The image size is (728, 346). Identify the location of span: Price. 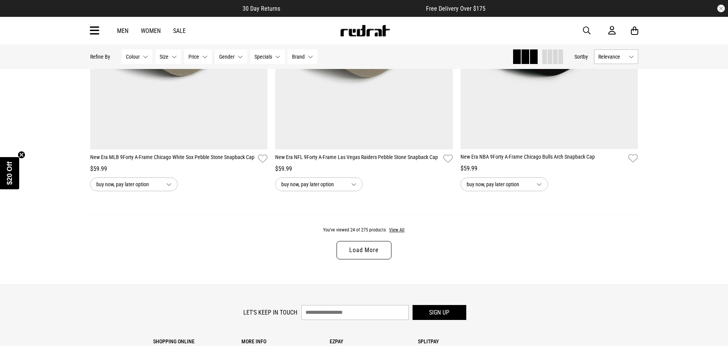
(194, 57).